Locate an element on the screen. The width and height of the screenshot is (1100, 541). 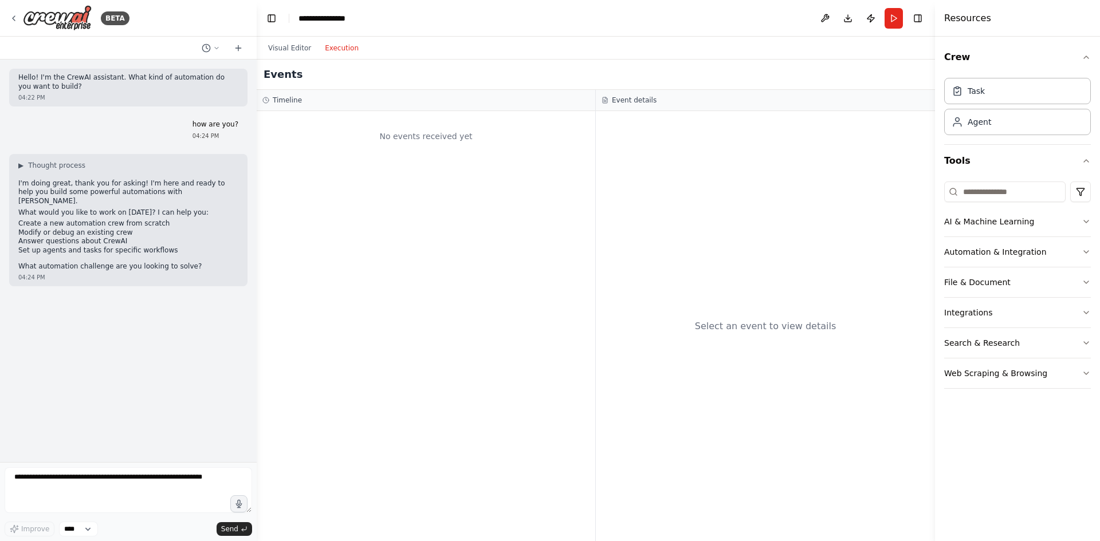
button: File & Document is located at coordinates (1017, 282).